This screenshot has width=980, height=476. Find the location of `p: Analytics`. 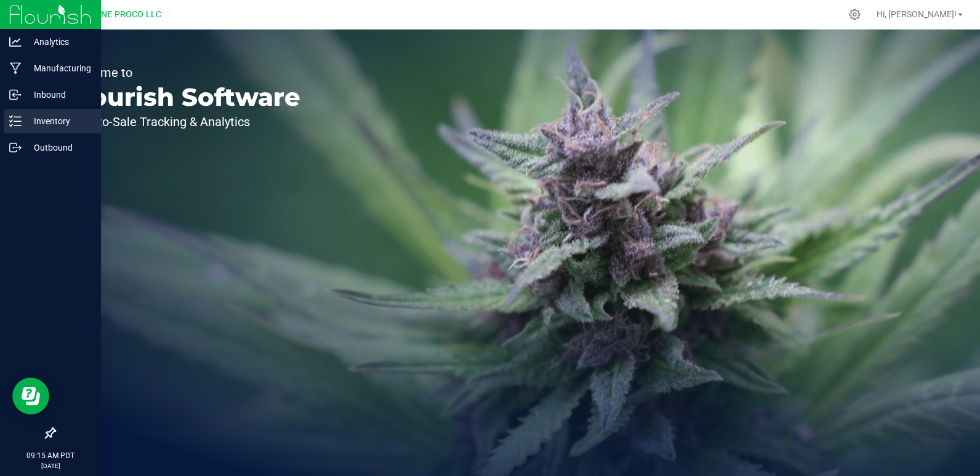

p: Analytics is located at coordinates (58, 42).